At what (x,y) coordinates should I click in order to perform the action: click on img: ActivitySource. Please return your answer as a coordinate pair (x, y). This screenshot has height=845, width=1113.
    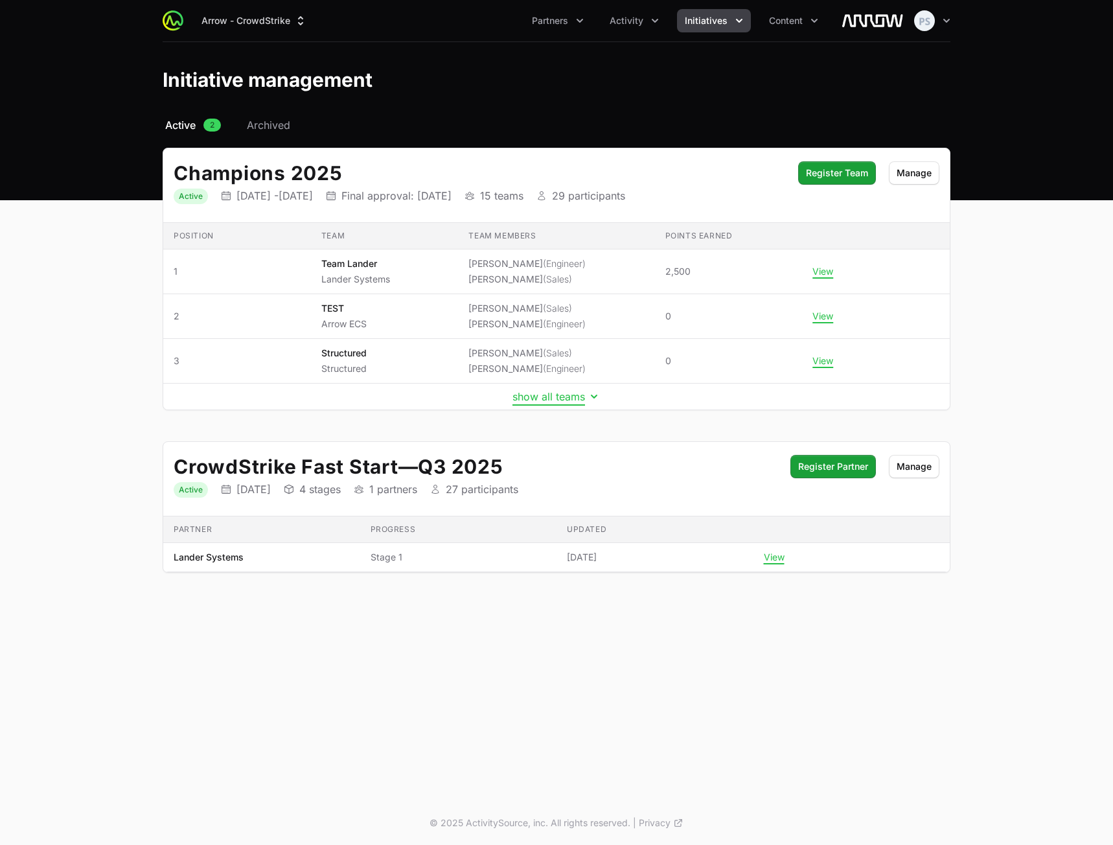
    Looking at the image, I should click on (173, 21).